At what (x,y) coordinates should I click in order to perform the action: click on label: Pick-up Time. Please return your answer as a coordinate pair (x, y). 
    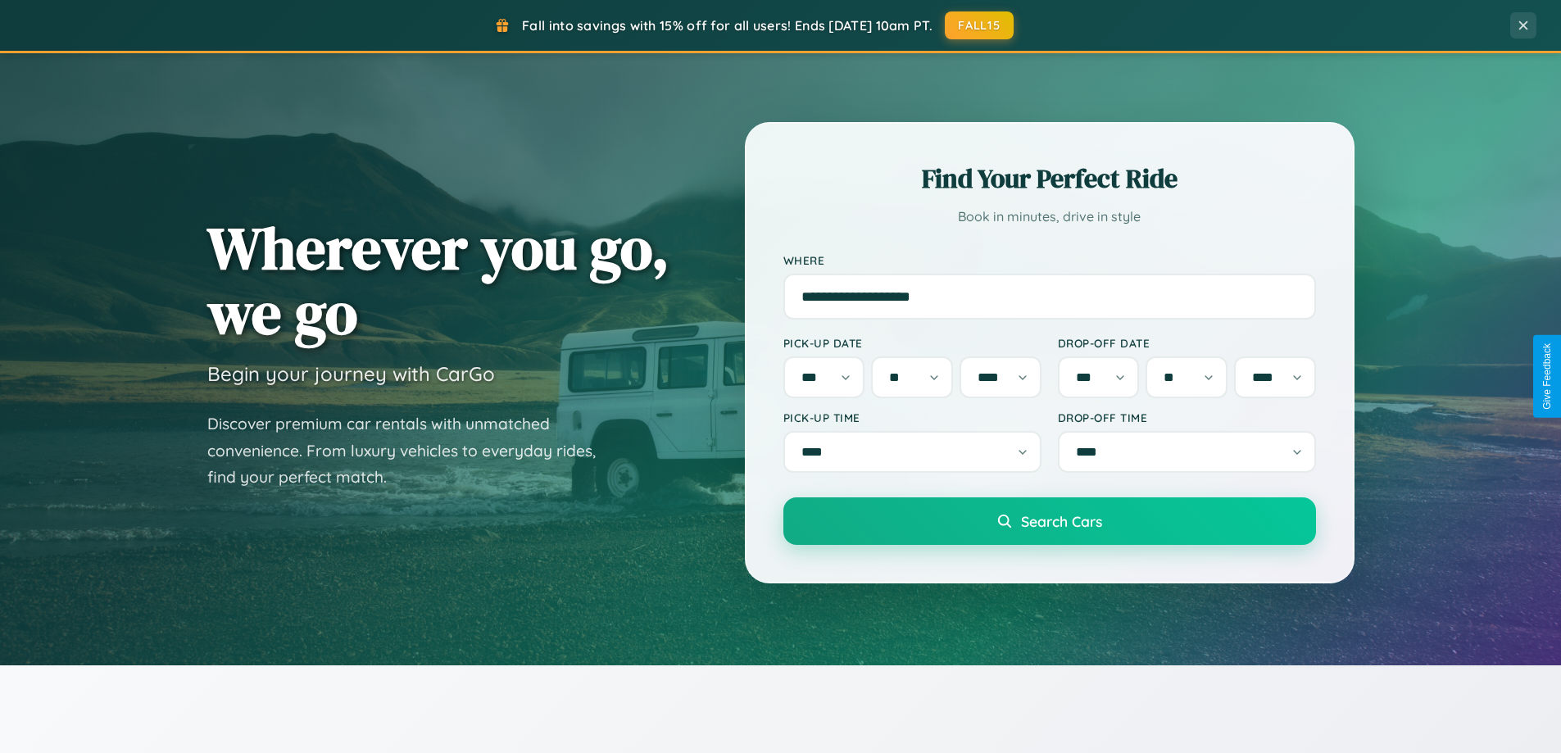
    Looking at the image, I should click on (912, 417).